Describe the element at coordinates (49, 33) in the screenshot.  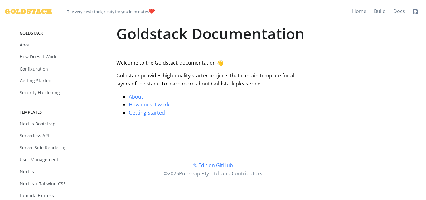
I see `span: Goldstack` at that location.